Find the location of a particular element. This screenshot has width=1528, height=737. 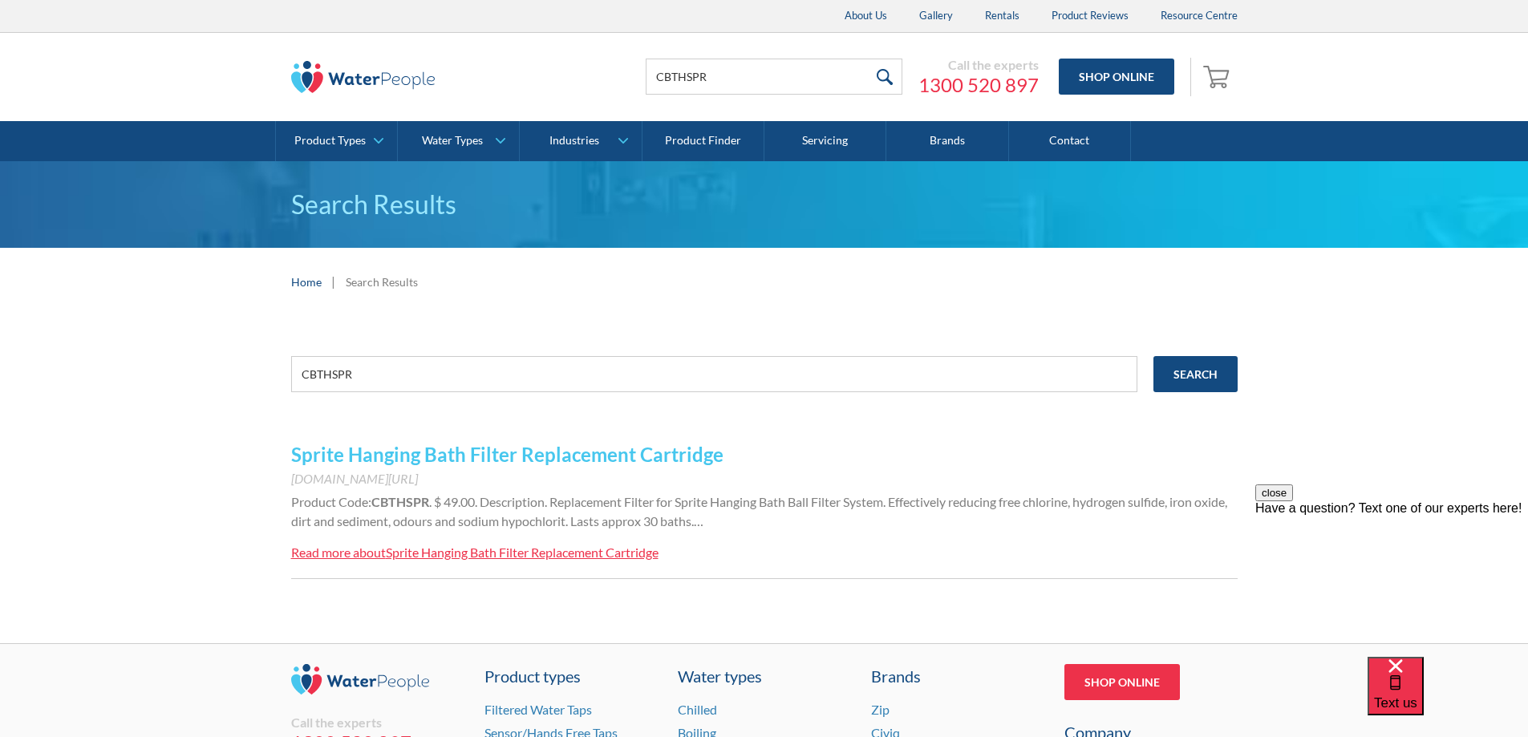

span: . $ 49.00. Description. Replacement Filter for Sprite Hanging Bath Ball Filter System. Effectivel... is located at coordinates (759, 511).